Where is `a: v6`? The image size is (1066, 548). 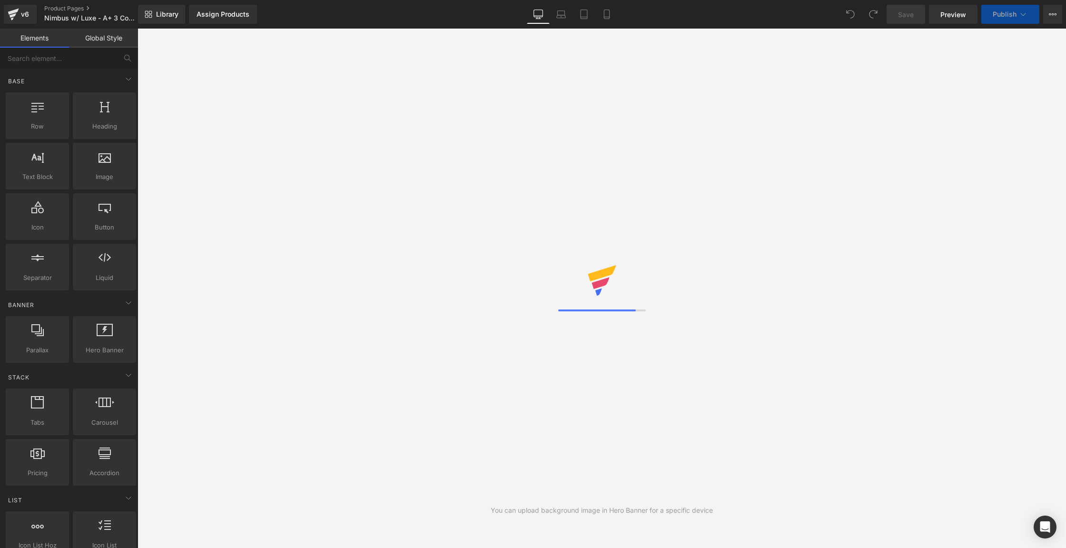 a: v6 is located at coordinates (20, 14).